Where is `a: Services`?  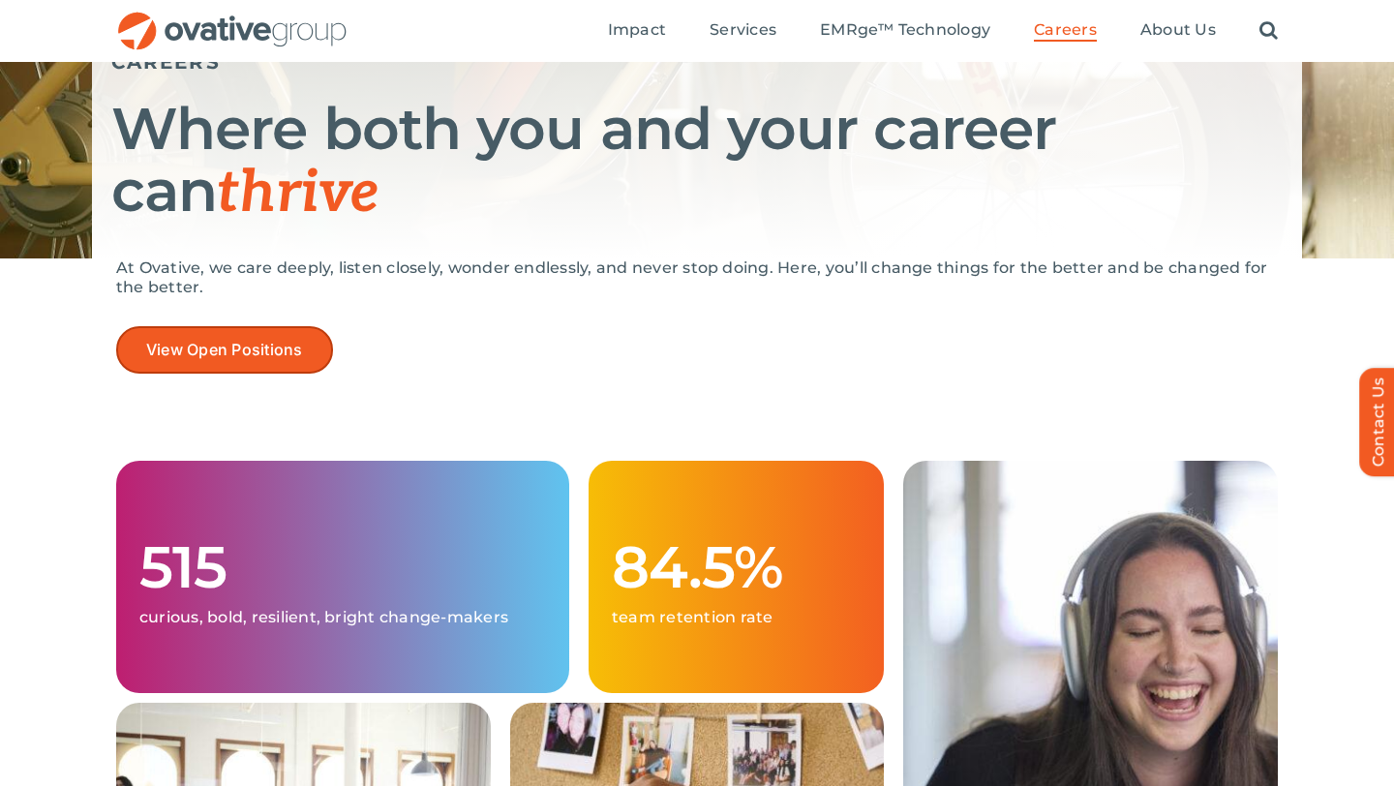 a: Services is located at coordinates (743, 31).